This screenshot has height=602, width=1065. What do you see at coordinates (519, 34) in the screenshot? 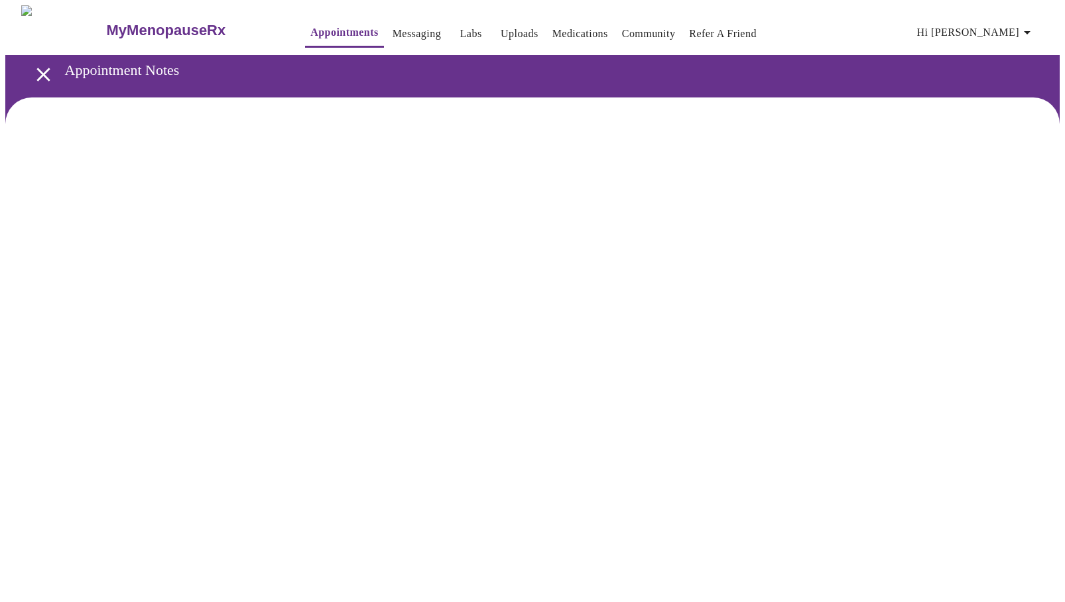
I see `button: Uploads` at bounding box center [519, 34].